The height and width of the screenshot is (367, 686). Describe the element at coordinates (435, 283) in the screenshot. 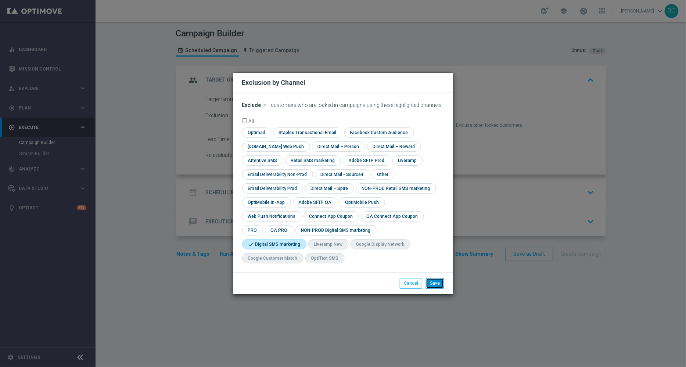

I see `button: Save` at that location.